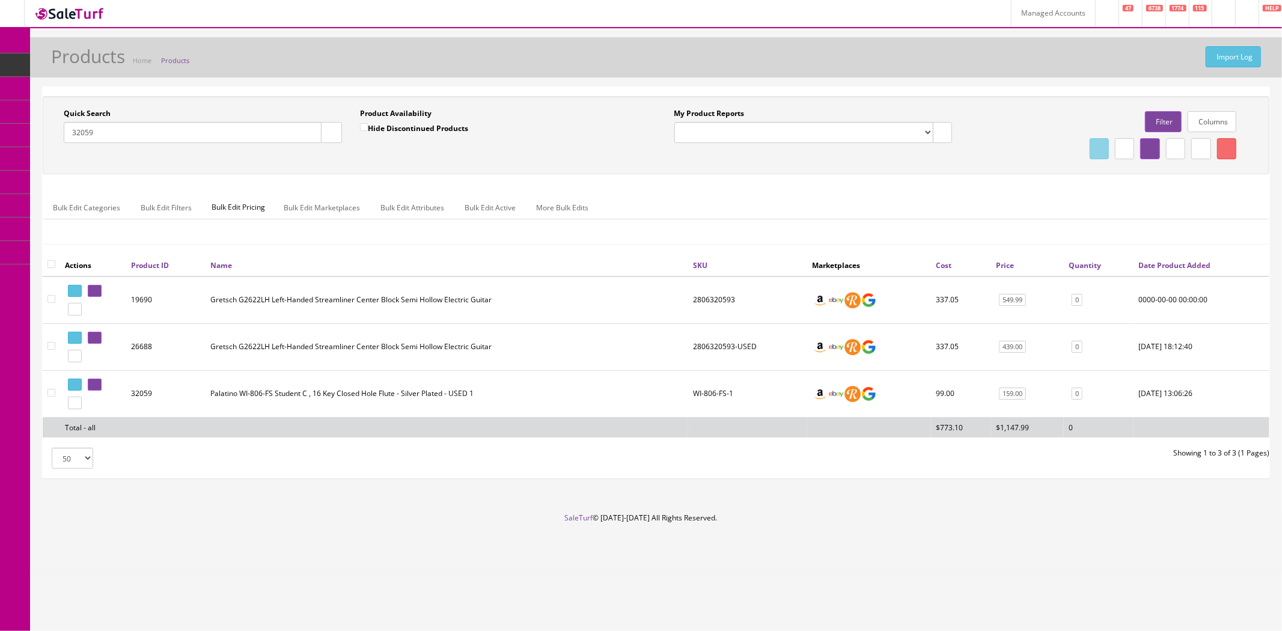 The height and width of the screenshot is (631, 1282). Describe the element at coordinates (1174, 265) in the screenshot. I see `a: Date Product Added` at that location.